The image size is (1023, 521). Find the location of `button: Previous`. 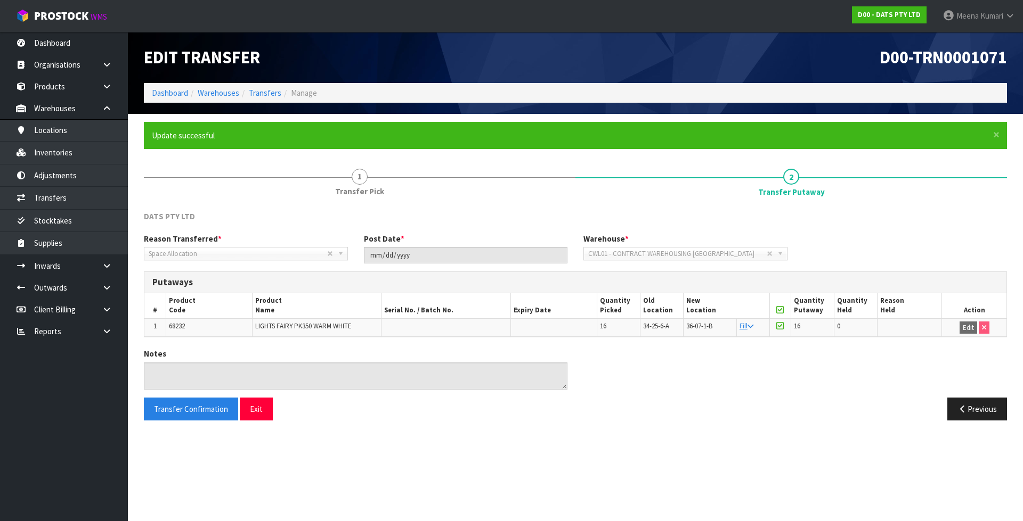

button: Previous is located at coordinates (977, 409).